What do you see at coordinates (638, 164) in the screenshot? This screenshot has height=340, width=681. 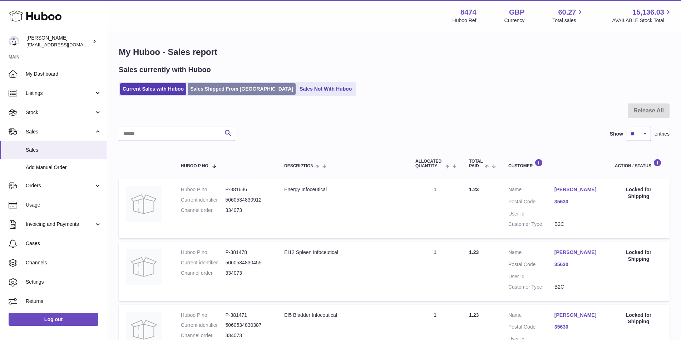 I see `div: Action / Status` at bounding box center [638, 164].